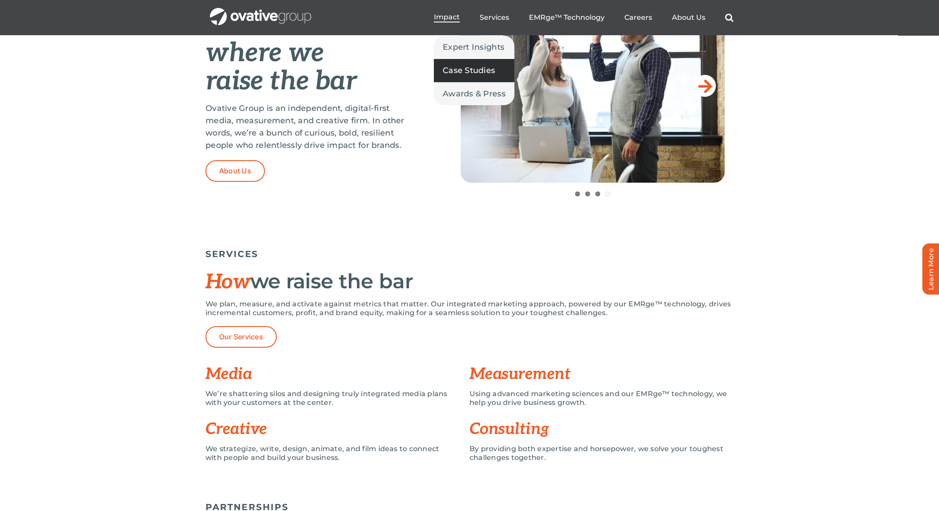 The height and width of the screenshot is (511, 939). Describe the element at coordinates (638, 18) in the screenshot. I see `span: Careers` at that location.